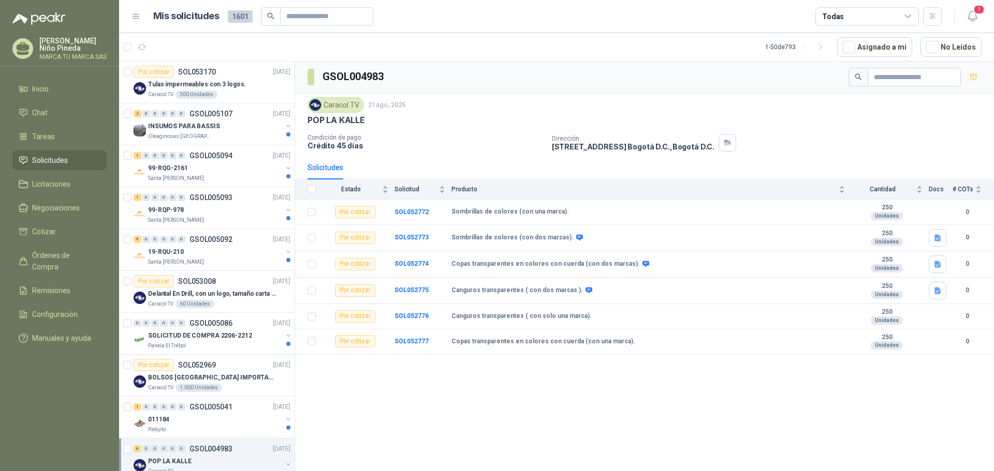  I want to click on span: Chat, so click(40, 113).